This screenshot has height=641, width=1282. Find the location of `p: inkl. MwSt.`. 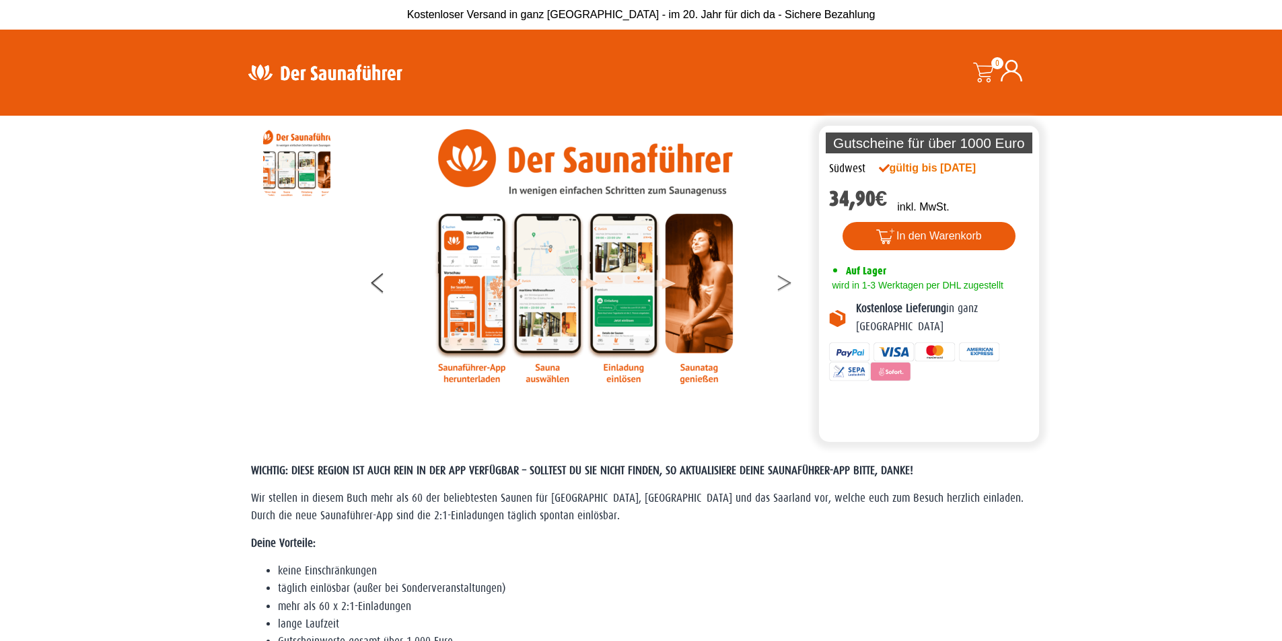

p: inkl. MwSt. is located at coordinates (922, 207).